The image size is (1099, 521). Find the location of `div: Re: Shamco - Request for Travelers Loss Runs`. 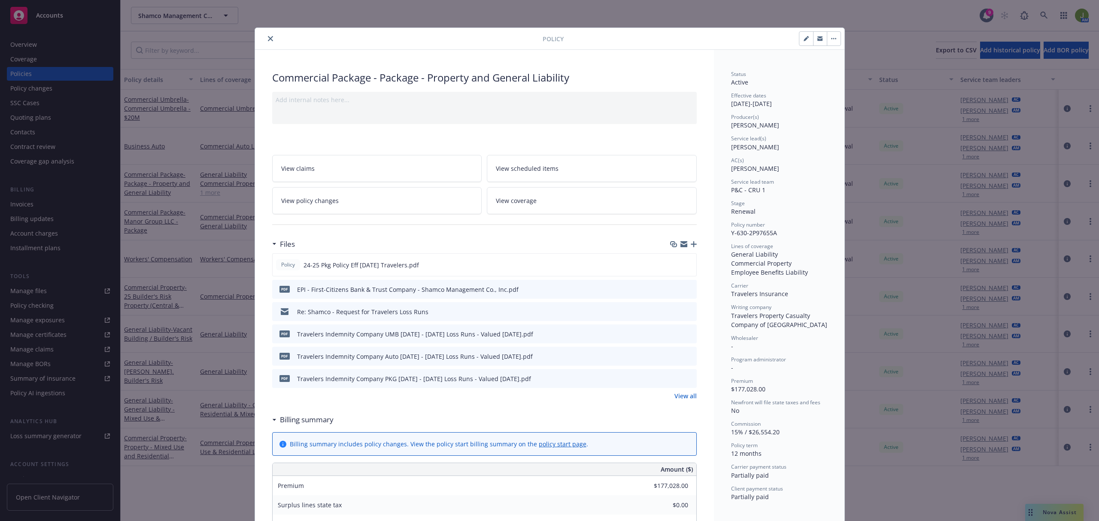

div: Re: Shamco - Request for Travelers Loss Runs is located at coordinates (363, 312).